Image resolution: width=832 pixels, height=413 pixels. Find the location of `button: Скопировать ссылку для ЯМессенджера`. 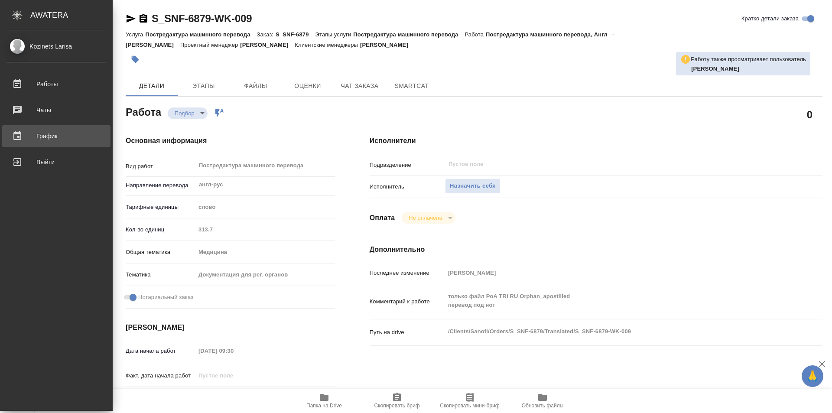

button: Скопировать ссылку для ЯМессенджера is located at coordinates (131, 19).